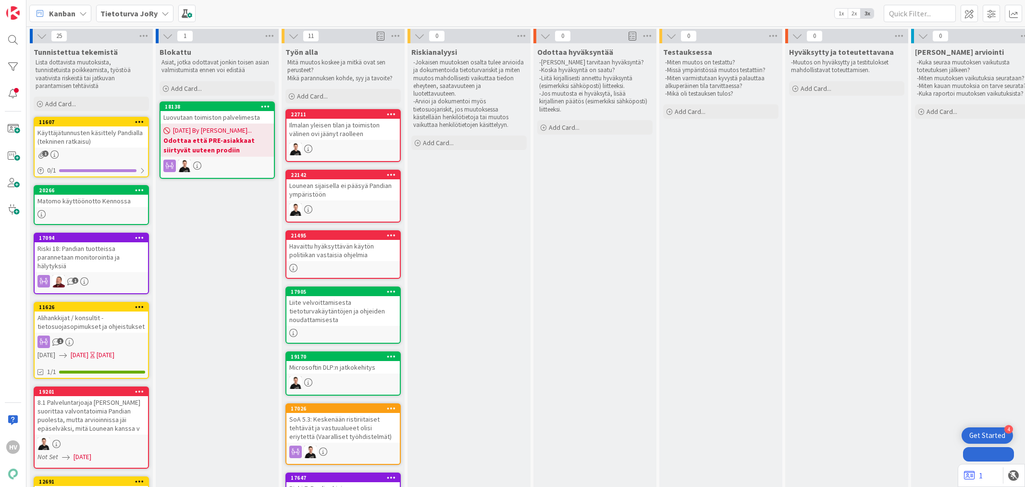 The height and width of the screenshot is (487, 1025). What do you see at coordinates (129, 13) in the screenshot?
I see `b: Tietoturva JoRy` at bounding box center [129, 13].